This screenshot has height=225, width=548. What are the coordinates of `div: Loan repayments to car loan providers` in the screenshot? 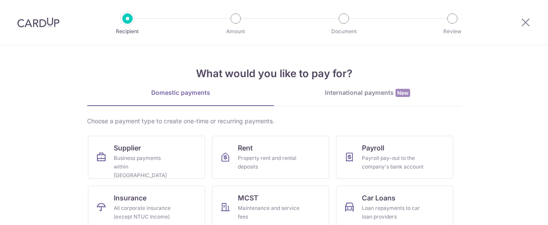 It's located at (393, 213).